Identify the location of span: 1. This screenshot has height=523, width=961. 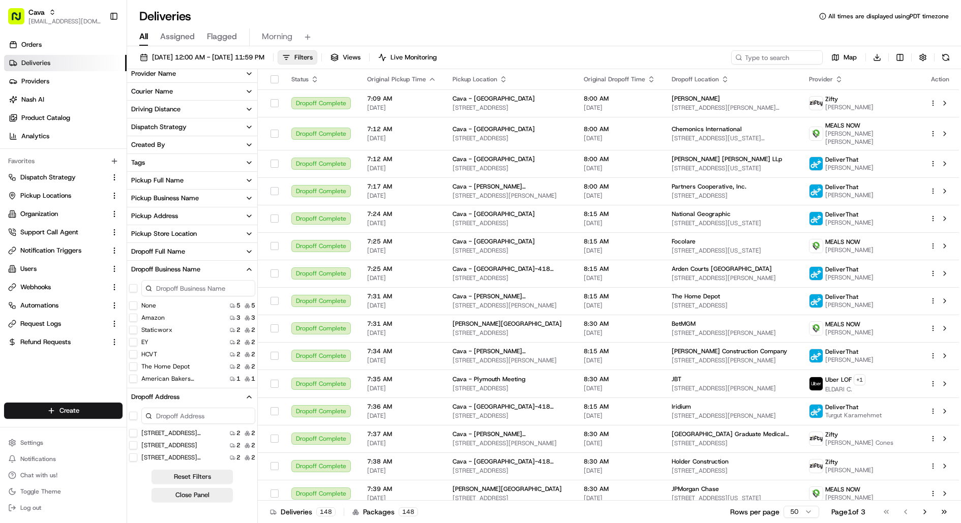
(238, 379).